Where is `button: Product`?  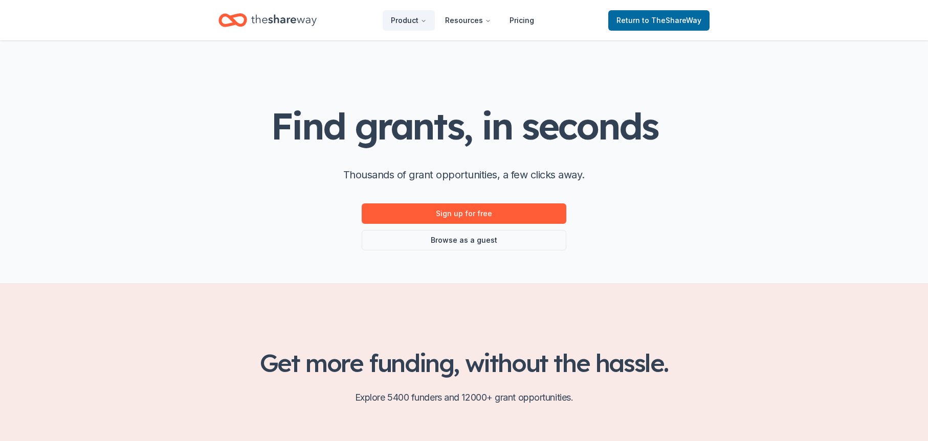
button: Product is located at coordinates (409, 20).